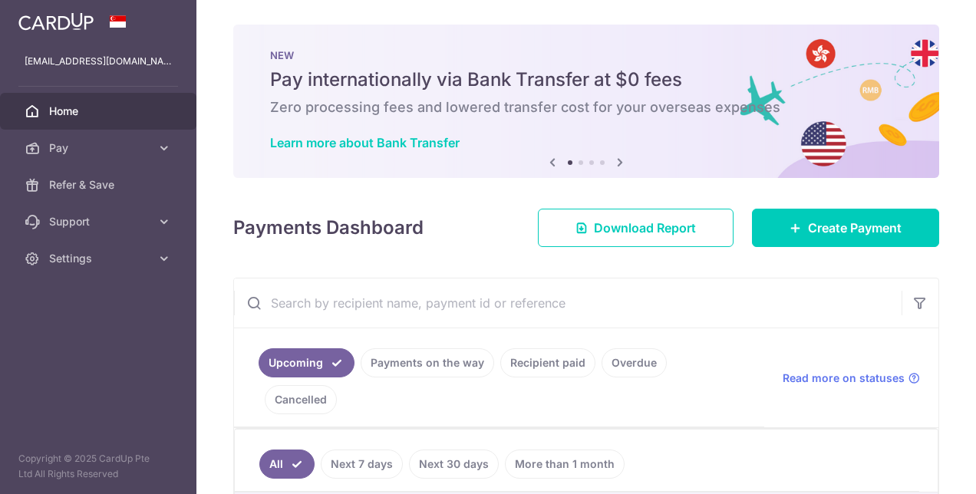 This screenshot has width=976, height=494. What do you see at coordinates (100, 148) in the screenshot?
I see `span: Pay` at bounding box center [100, 148].